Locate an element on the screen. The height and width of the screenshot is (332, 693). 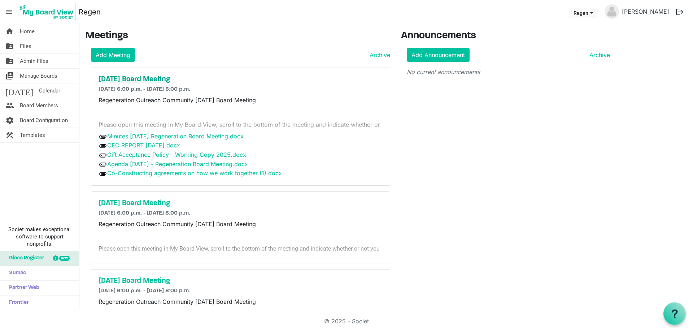
button: Regen dropdownbutton is located at coordinates (583, 13).